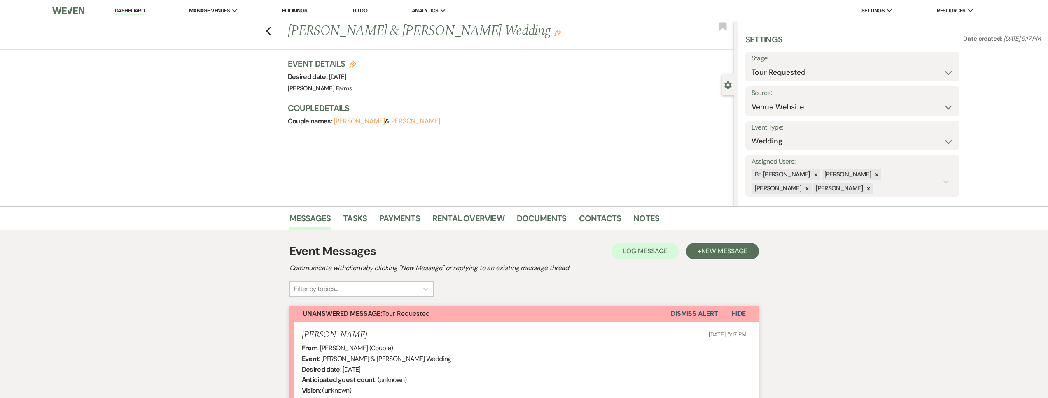 The width and height of the screenshot is (1048, 398). Describe the element at coordinates (557, 33) in the screenshot. I see `button: Edit` at that location.